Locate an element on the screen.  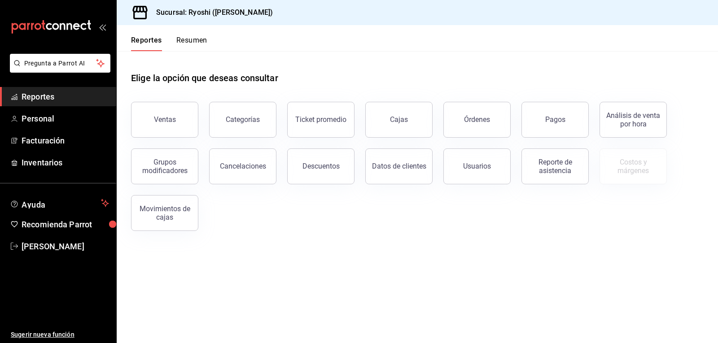
div: Cancelaciones is located at coordinates (243, 166).